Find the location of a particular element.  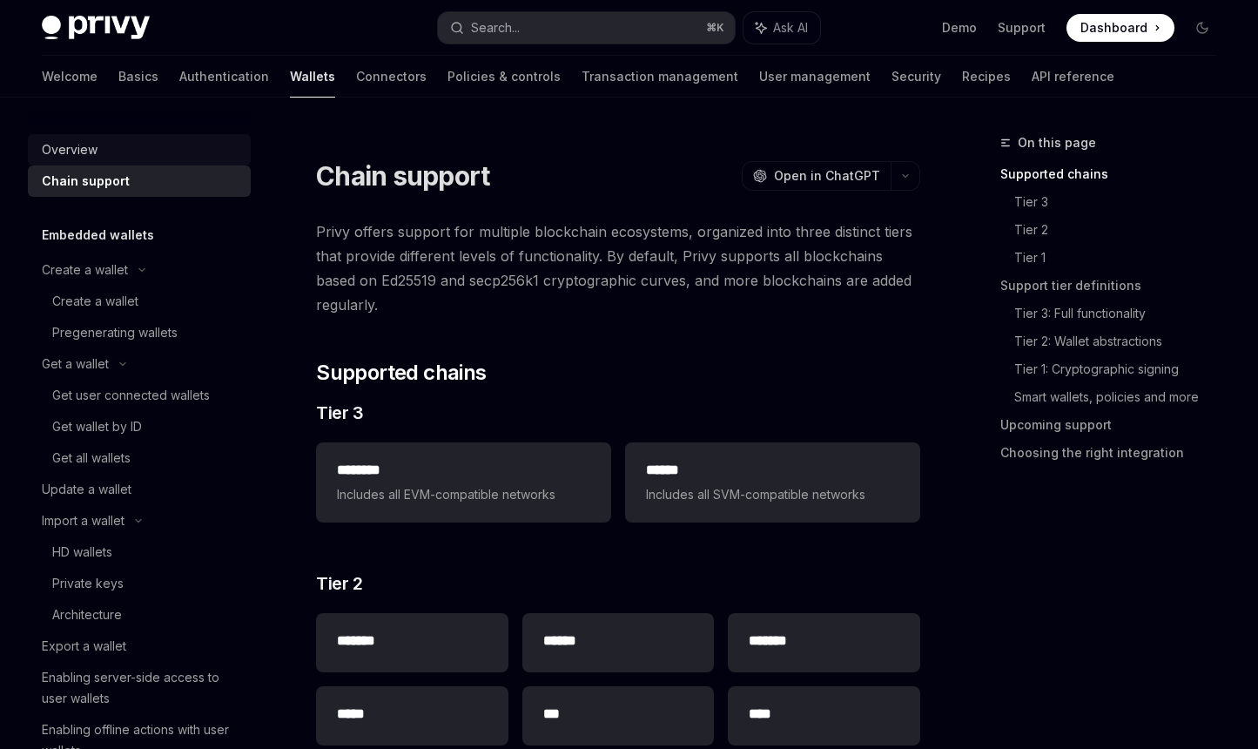

a: Export a wallet is located at coordinates (139, 646).